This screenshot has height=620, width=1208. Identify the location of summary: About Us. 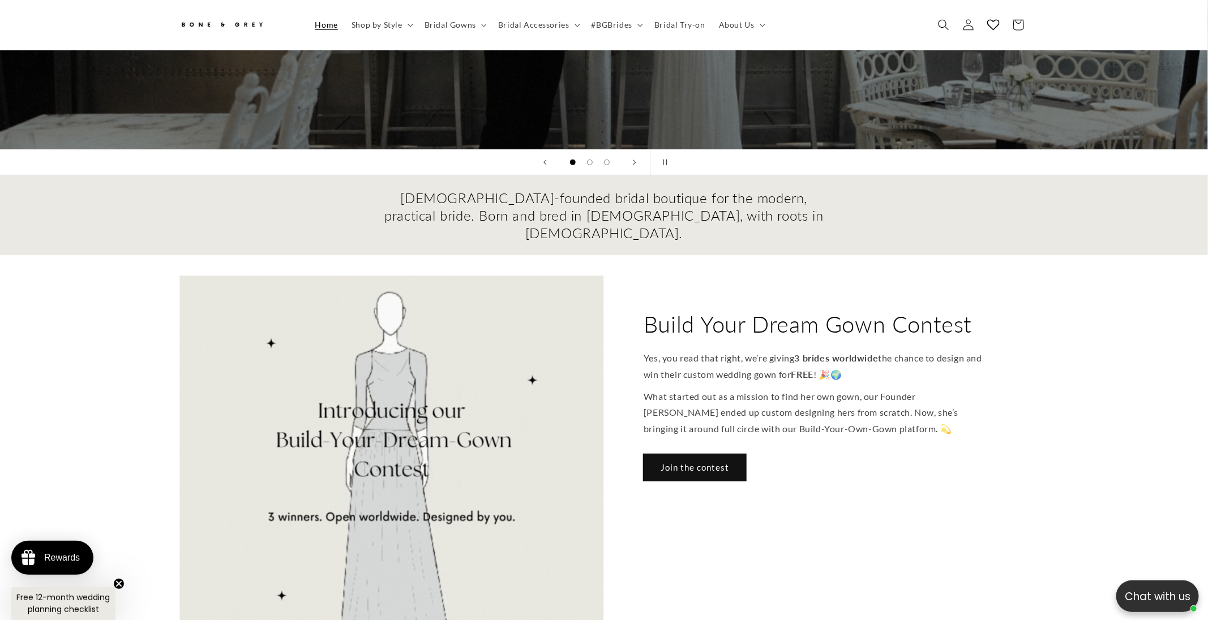
(741, 25).